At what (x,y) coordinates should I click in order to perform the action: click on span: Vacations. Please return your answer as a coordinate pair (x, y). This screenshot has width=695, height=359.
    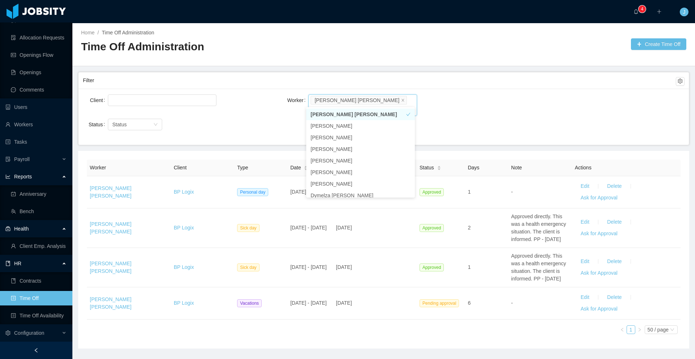
    Looking at the image, I should click on (249, 303).